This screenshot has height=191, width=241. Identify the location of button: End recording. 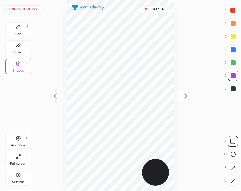
(23, 9).